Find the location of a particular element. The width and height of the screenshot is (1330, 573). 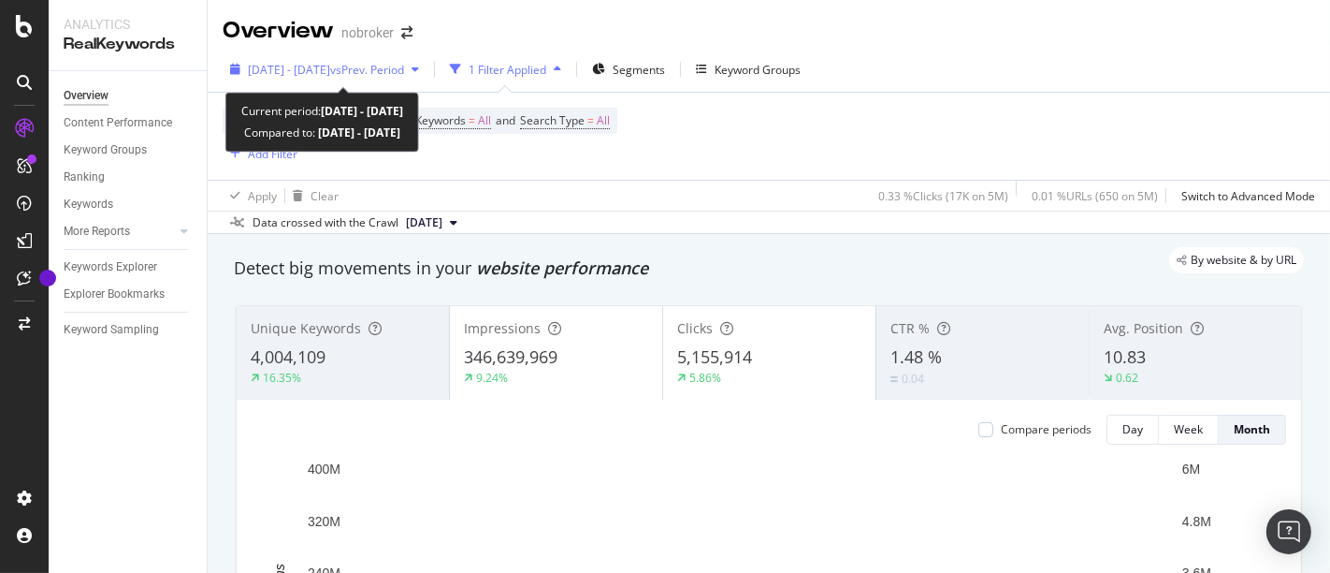

div: RealKeywords is located at coordinates (127, 44).